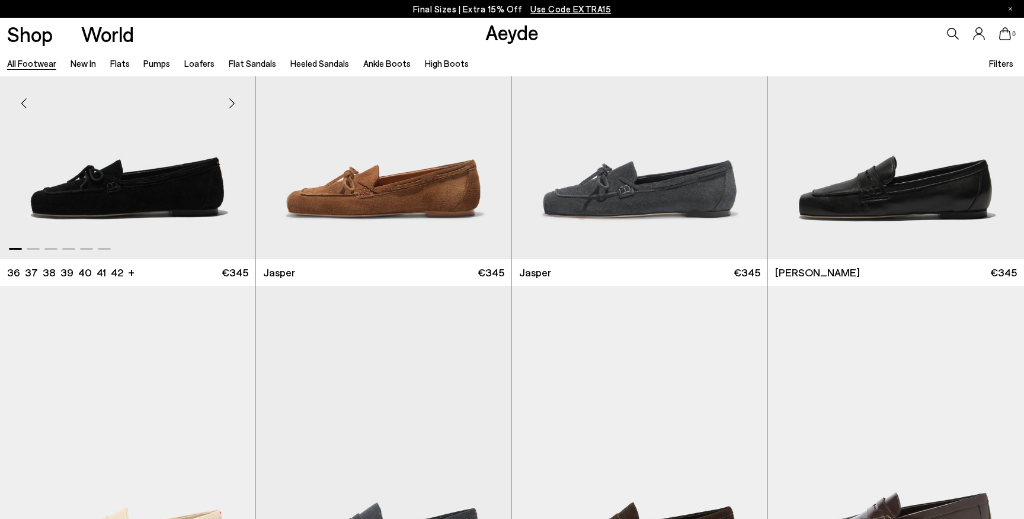  Describe the element at coordinates (101, 272) in the screenshot. I see `li: 41` at that location.